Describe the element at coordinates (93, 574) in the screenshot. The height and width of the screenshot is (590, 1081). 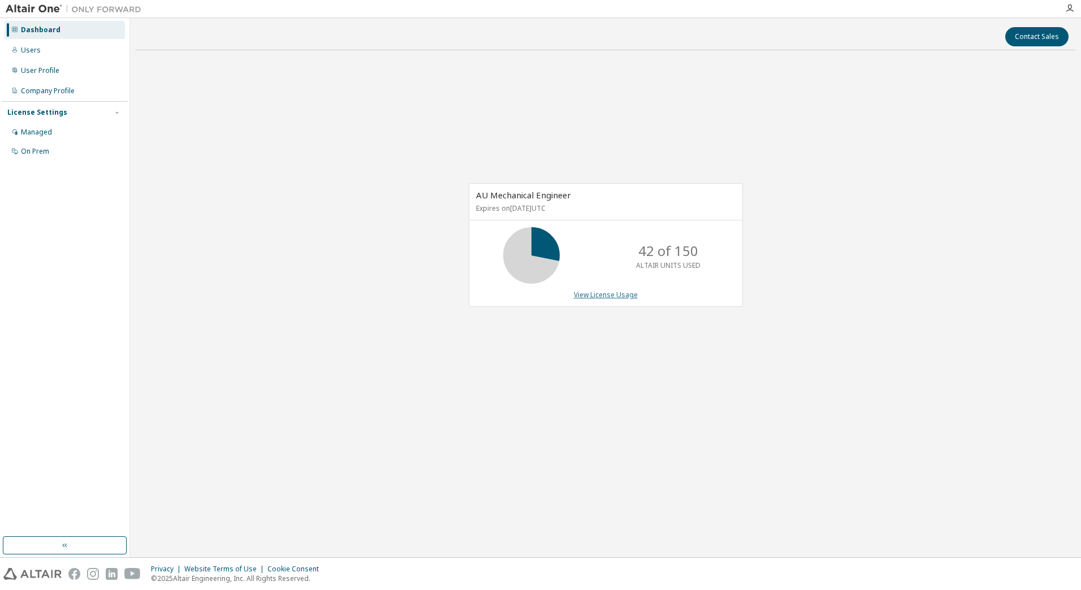
I see `img: instagram.svg` at that location.